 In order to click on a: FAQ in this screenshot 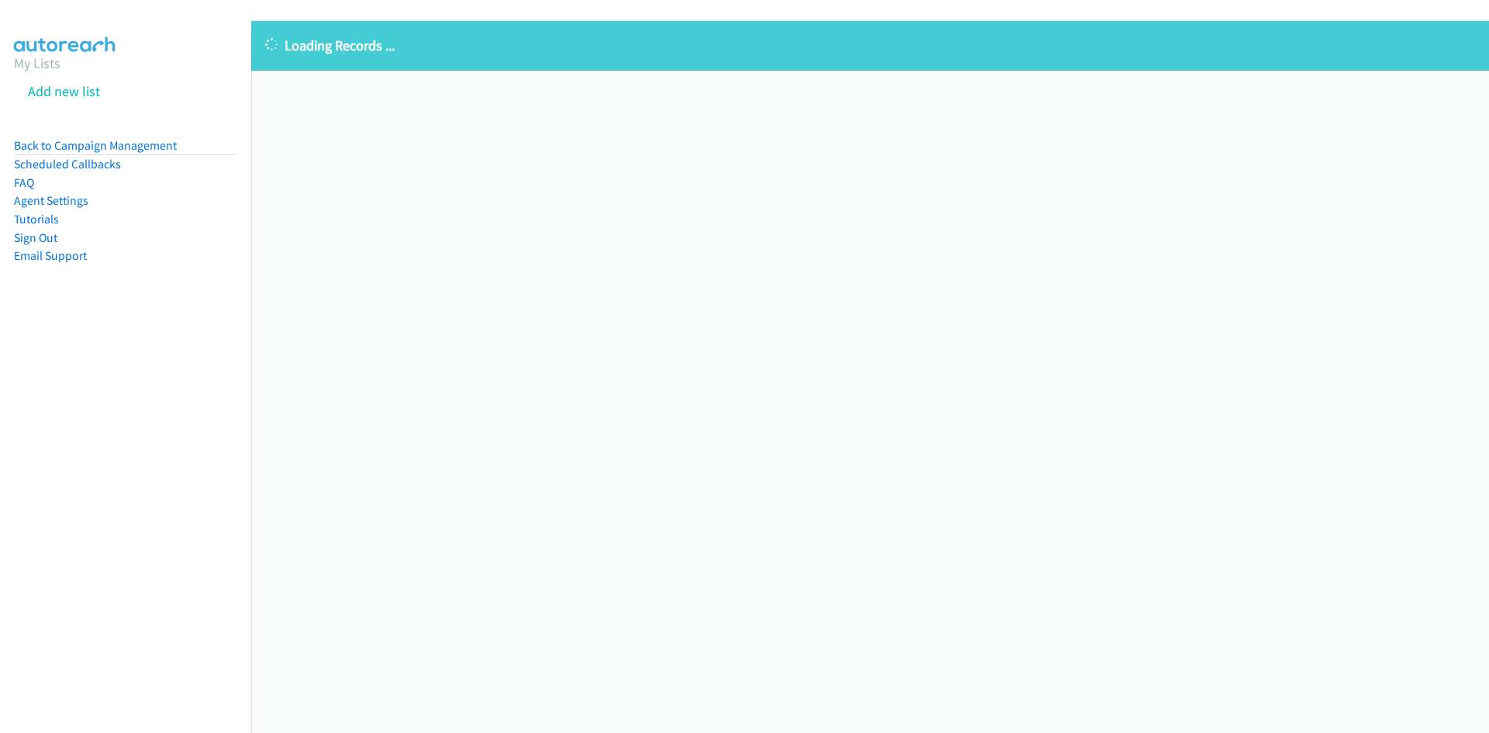, I will do `click(24, 182)`.